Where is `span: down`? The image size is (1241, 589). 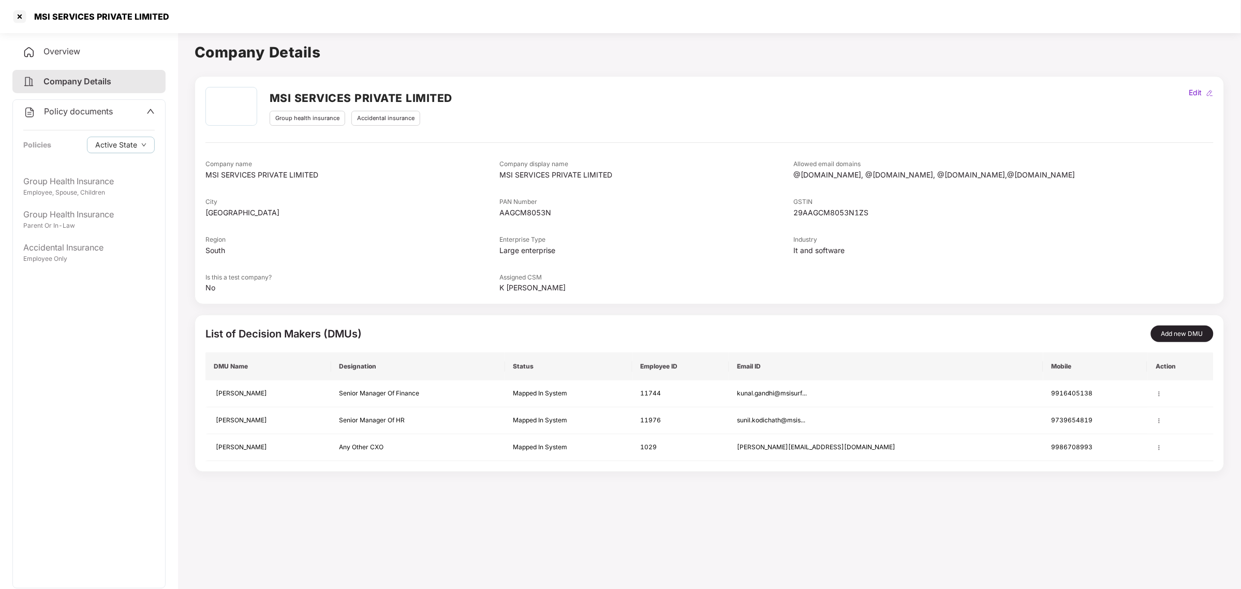
span: down is located at coordinates (144, 145).